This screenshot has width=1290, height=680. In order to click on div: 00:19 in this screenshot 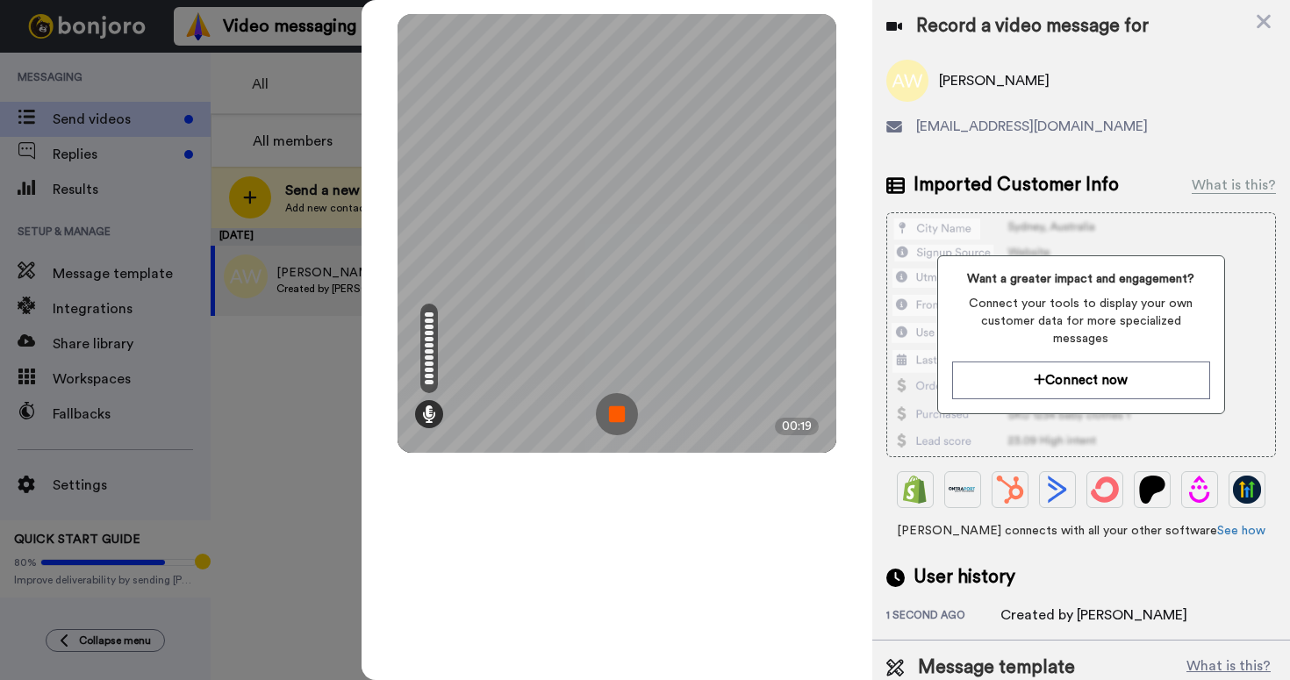, I will do `click(797, 426)`.